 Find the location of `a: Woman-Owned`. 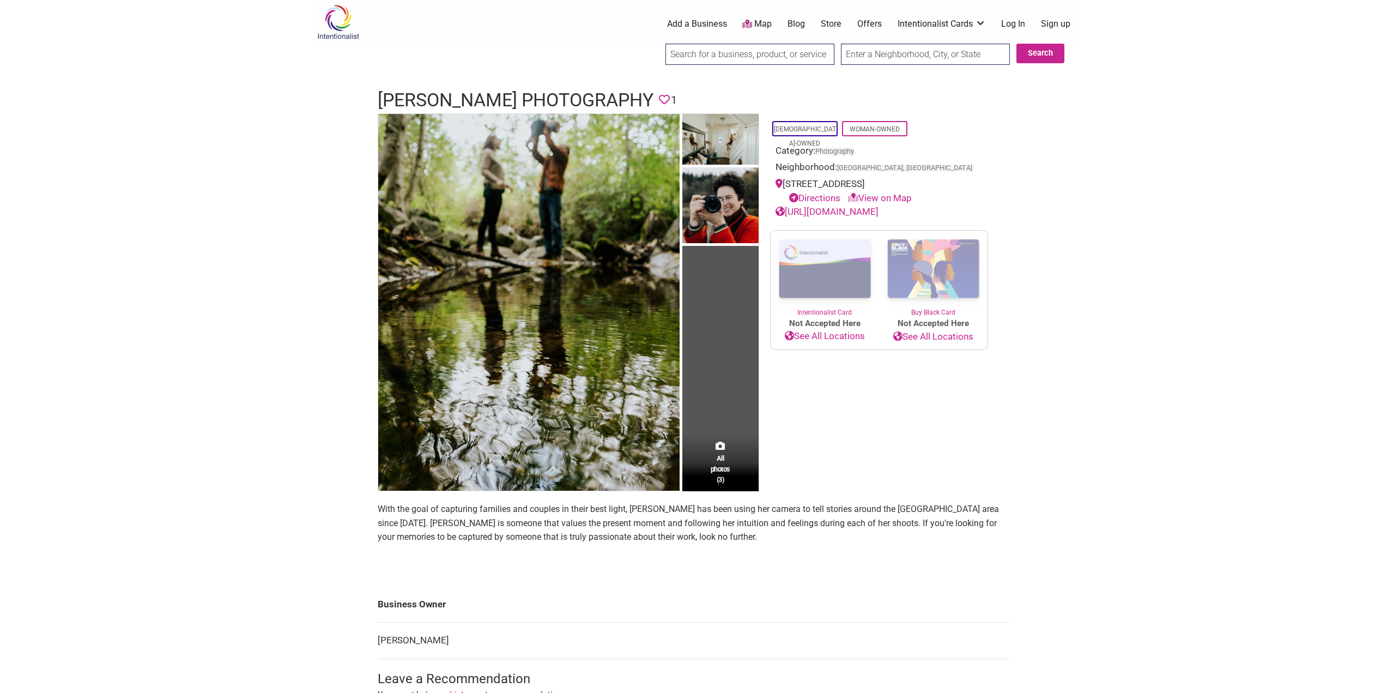

a: Woman-Owned is located at coordinates (875, 129).